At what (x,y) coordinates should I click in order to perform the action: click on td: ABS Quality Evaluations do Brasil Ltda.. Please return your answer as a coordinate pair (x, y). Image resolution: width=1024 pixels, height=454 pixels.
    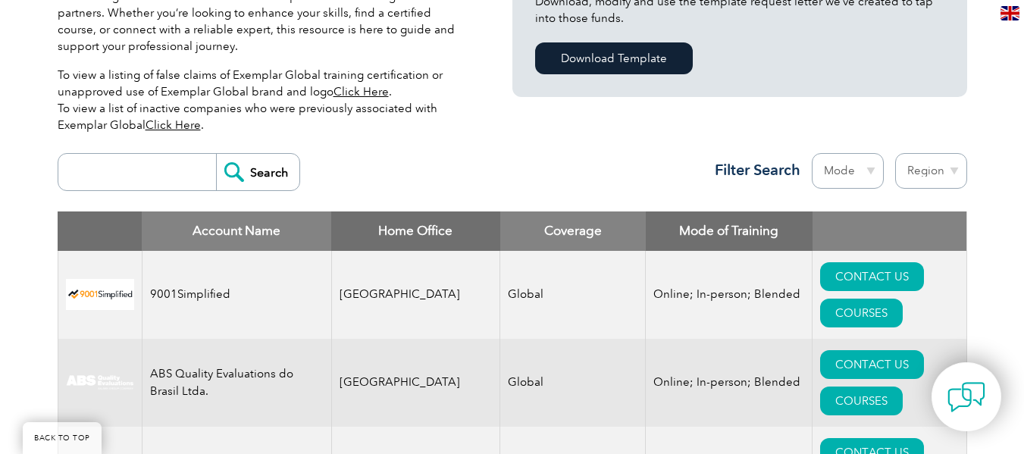
    Looking at the image, I should click on (236, 383).